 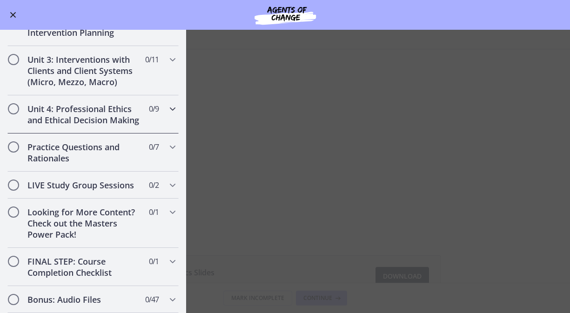 I want to click on h2: Bonus: Audio Files, so click(x=84, y=300).